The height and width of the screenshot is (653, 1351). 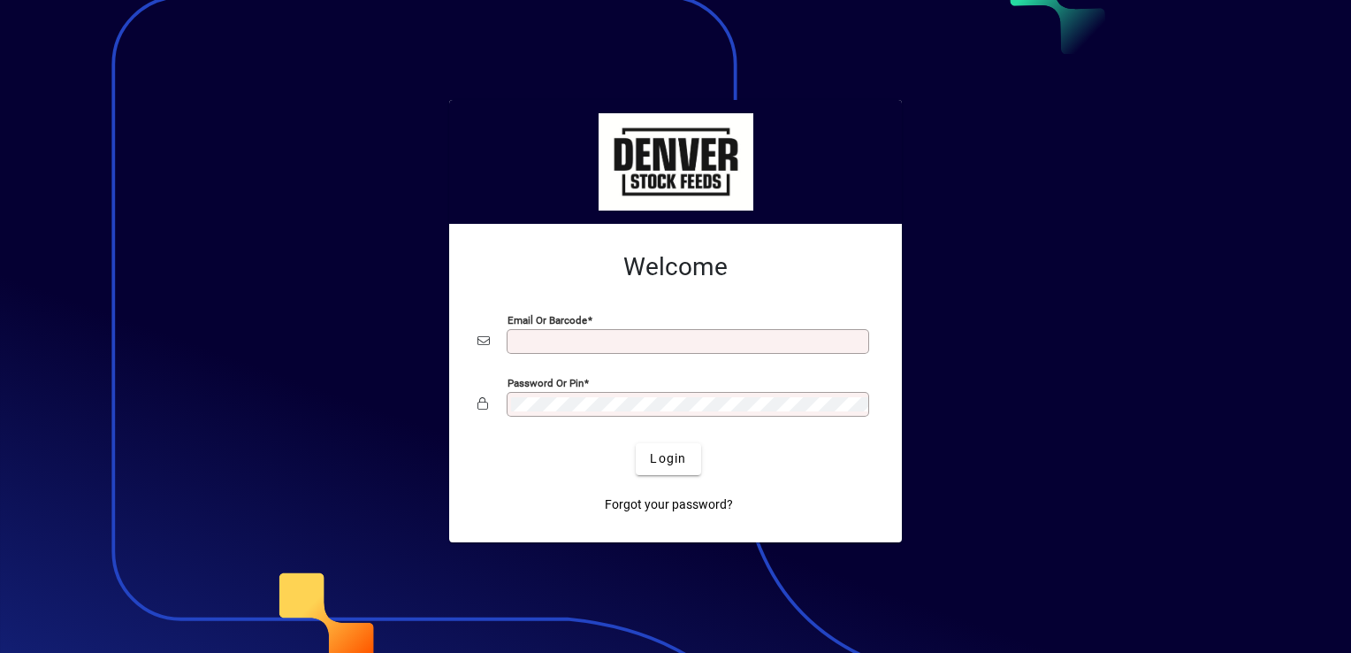 I want to click on h2: Welcome, so click(x=676, y=267).